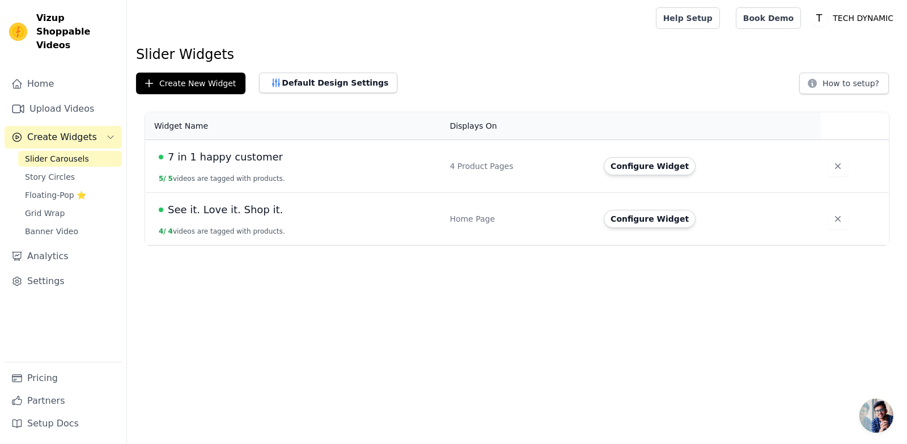 The height and width of the screenshot is (444, 907). I want to click on a: How to setup?, so click(844, 86).